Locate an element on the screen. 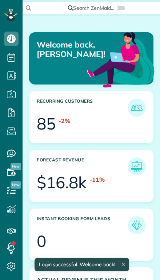 The height and width of the screenshot is (280, 160). div: -2% is located at coordinates (64, 121).